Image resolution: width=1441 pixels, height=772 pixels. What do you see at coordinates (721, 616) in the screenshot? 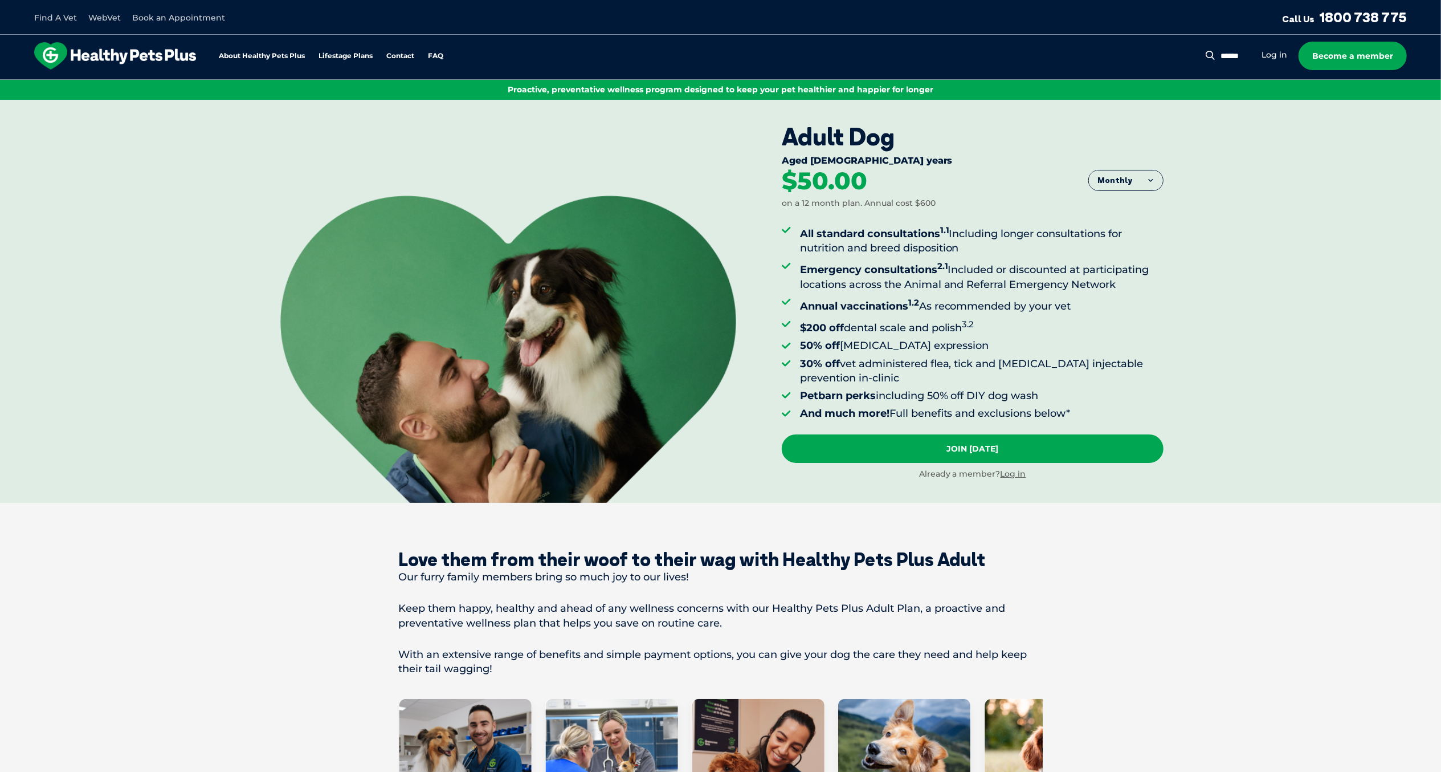
I see `p: Keep them happy, healthy and ahead of any wellness concerns with our Healthy Pets Plus Adult Plan...` at bounding box center [721, 616].